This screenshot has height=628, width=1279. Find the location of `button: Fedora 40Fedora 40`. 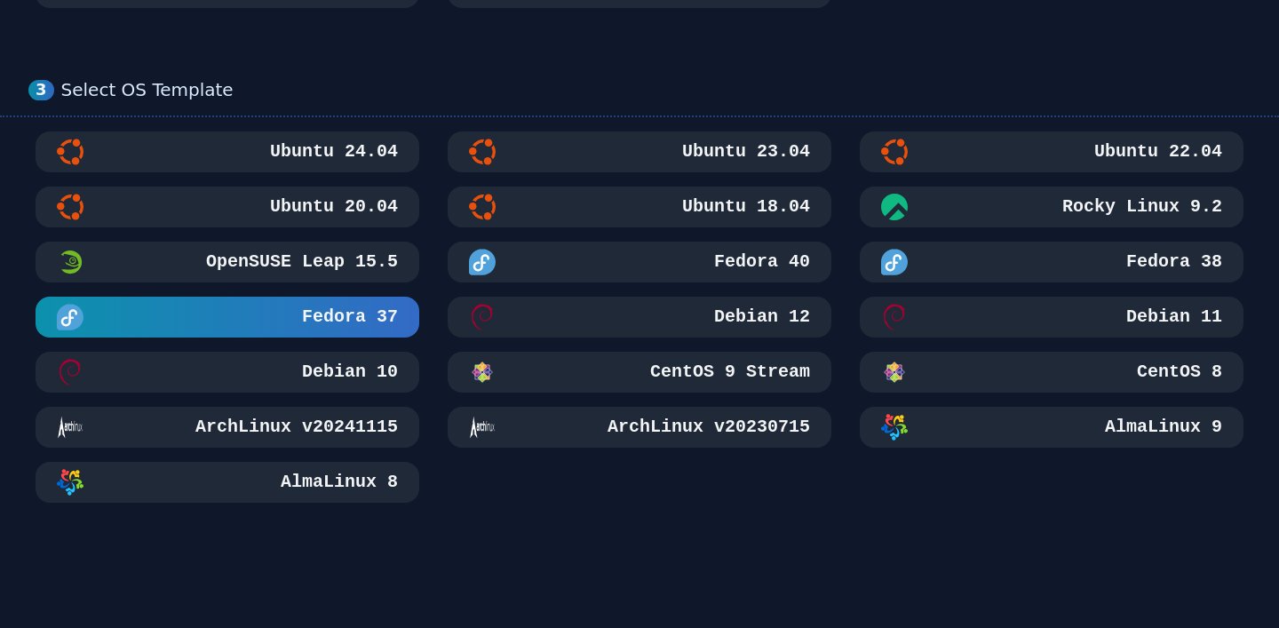

button: Fedora 40Fedora 40 is located at coordinates (640, 262).